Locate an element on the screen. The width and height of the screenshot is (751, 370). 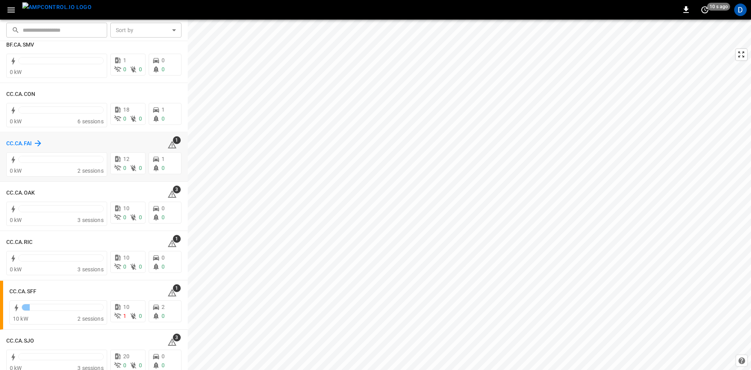
div: profile-icon is located at coordinates (741, 10).